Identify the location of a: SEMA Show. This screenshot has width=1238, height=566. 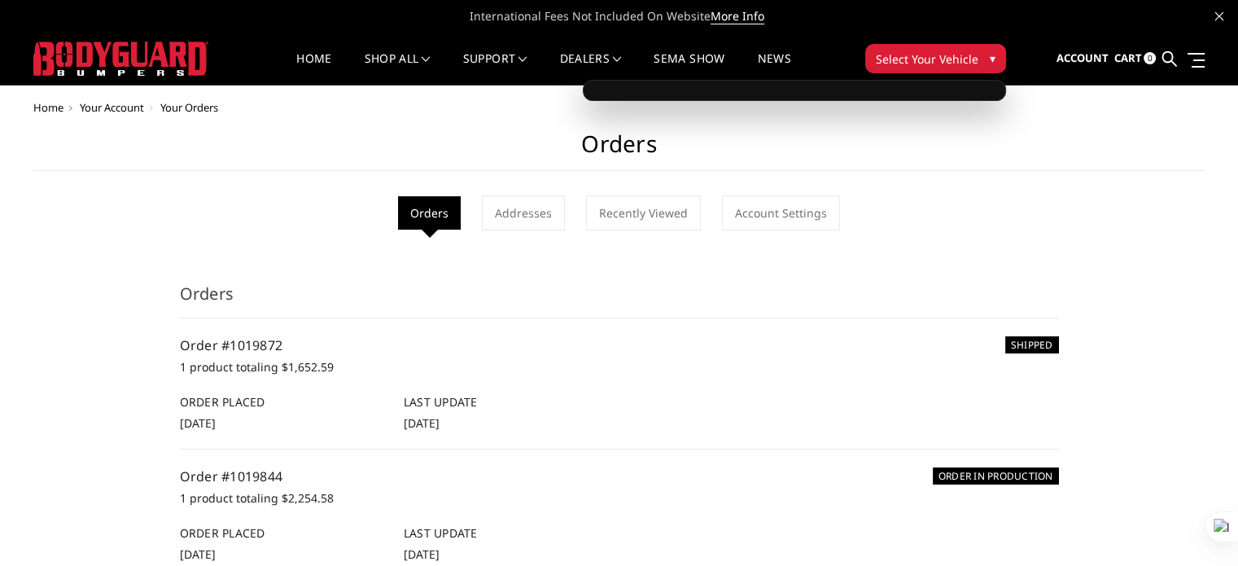
(689, 68).